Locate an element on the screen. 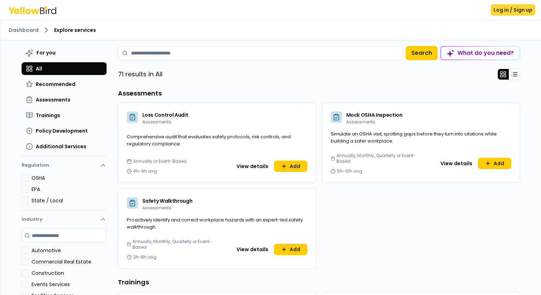  button: What do you need? is located at coordinates (480, 53).